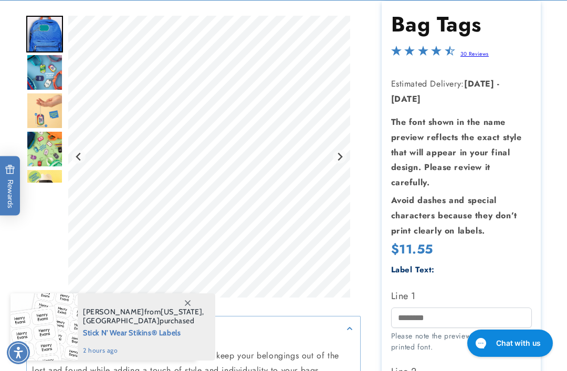 The height and width of the screenshot is (371, 567). I want to click on strong: The font shown in the name preview reflects the exact style that will appear in your final design..., so click(457, 152).